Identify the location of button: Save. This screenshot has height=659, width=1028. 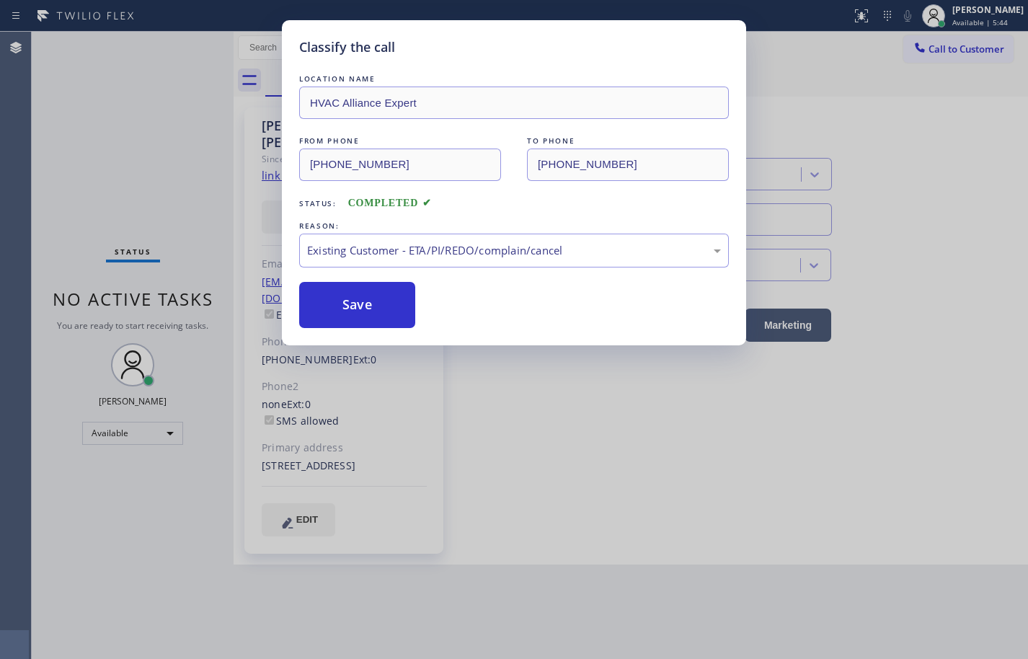
(357, 305).